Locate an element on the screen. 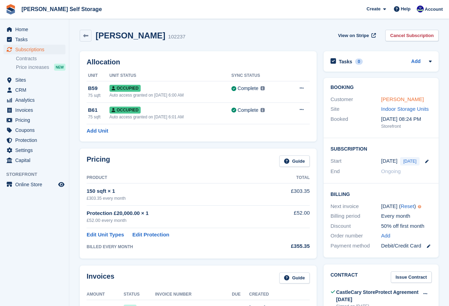  div: Tooltip anchor is located at coordinates (419, 207).